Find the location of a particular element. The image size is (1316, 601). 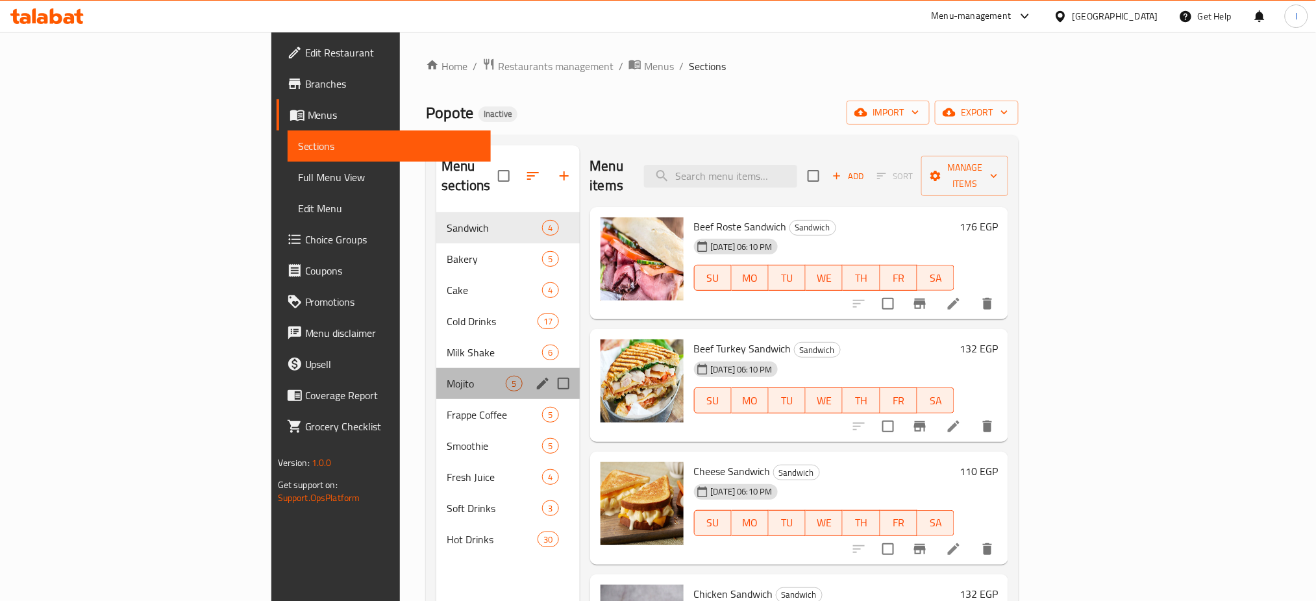

span: Coupons is located at coordinates (393, 271).